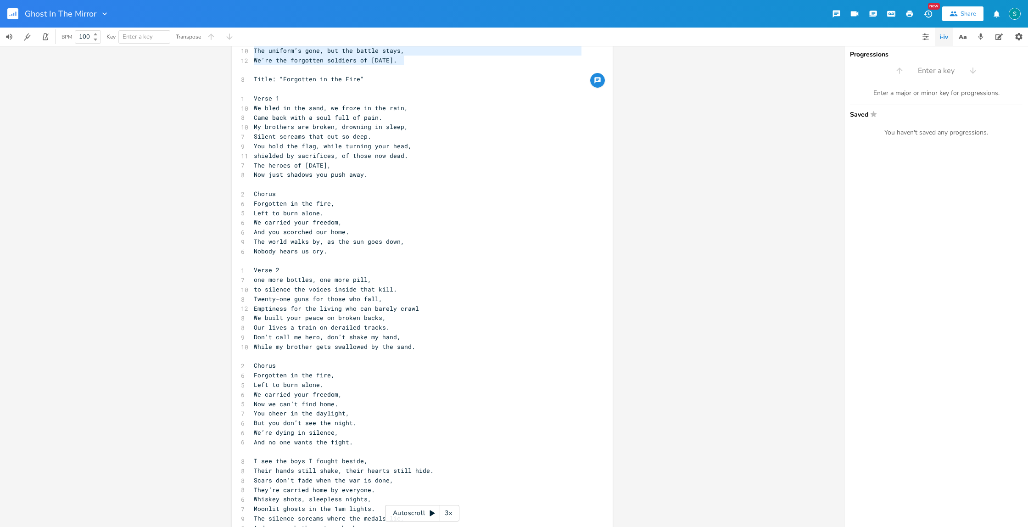 This screenshot has height=527, width=1028. I want to click on div: Enter a major or minor key for progressions., so click(936, 93).